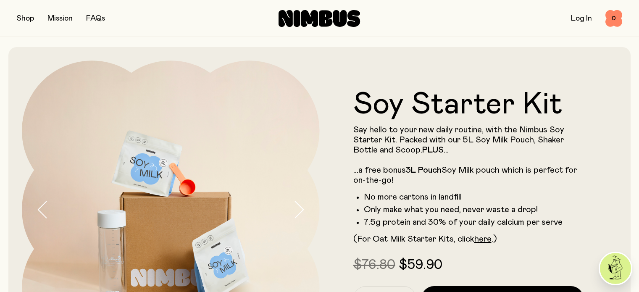  What do you see at coordinates (614, 18) in the screenshot?
I see `span: 0` at bounding box center [614, 18].